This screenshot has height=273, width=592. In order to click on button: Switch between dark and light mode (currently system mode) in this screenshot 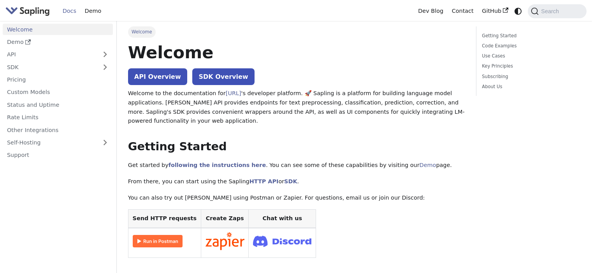, I will do `click(518, 11)`.